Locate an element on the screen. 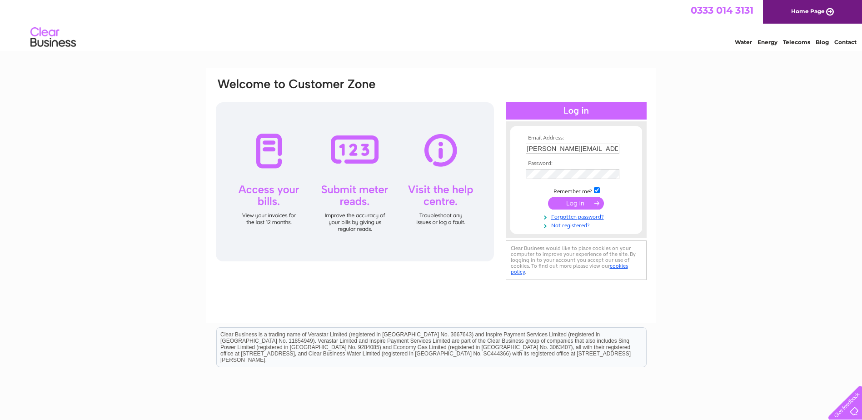 Image resolution: width=862 pixels, height=420 pixels. a: cookies policy is located at coordinates (569, 269).